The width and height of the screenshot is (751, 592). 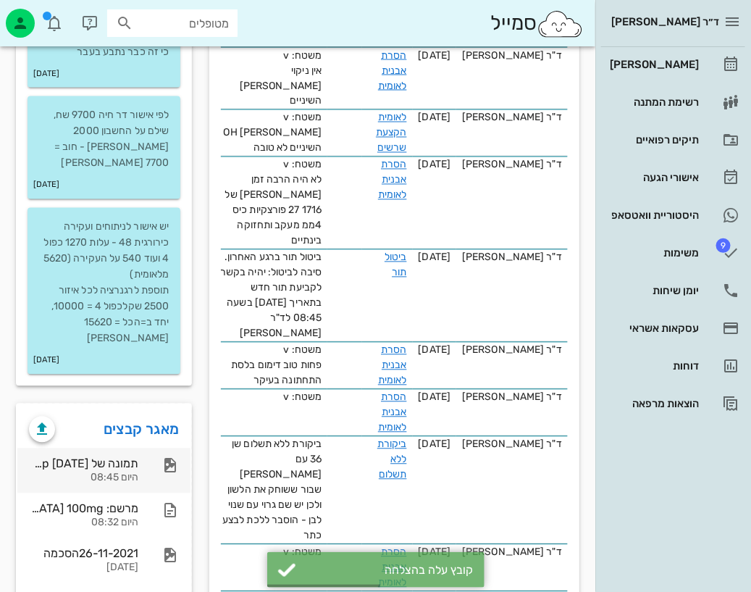 I want to click on a: ביקורת ללא תשלום, so click(x=392, y=459).